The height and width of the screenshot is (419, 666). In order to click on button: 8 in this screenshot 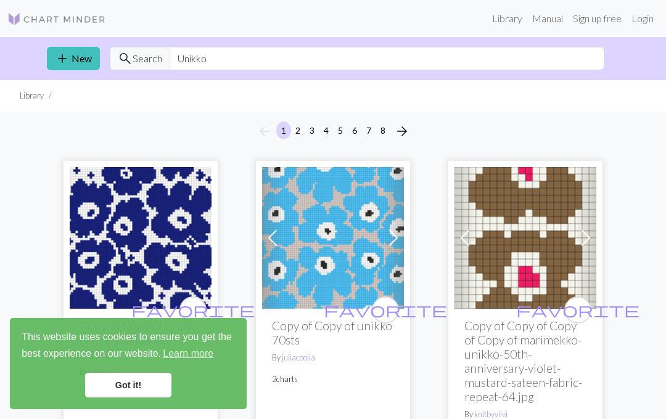, I will do `click(383, 130)`.